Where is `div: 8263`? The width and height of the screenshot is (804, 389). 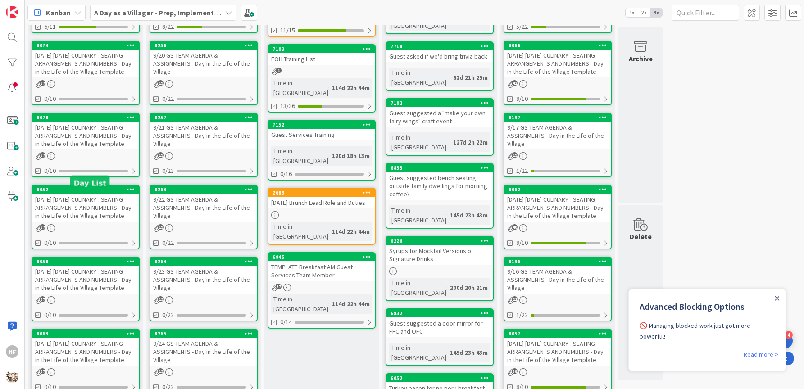 div: 8263 is located at coordinates (204, 190).